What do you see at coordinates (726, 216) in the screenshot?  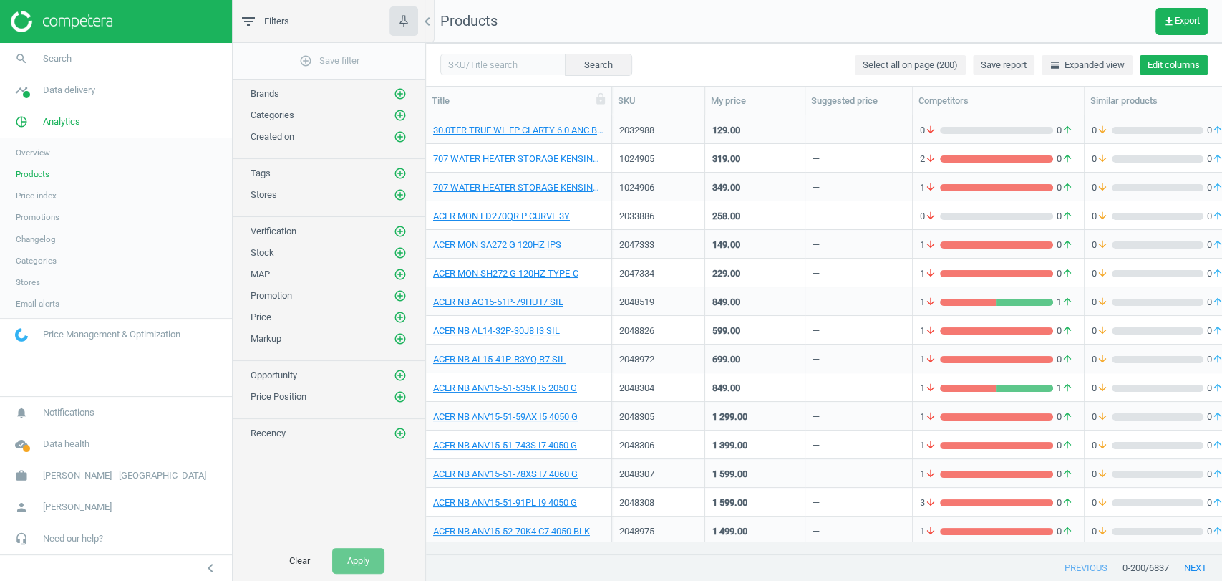 I see `div: 258.00` at bounding box center [726, 216].